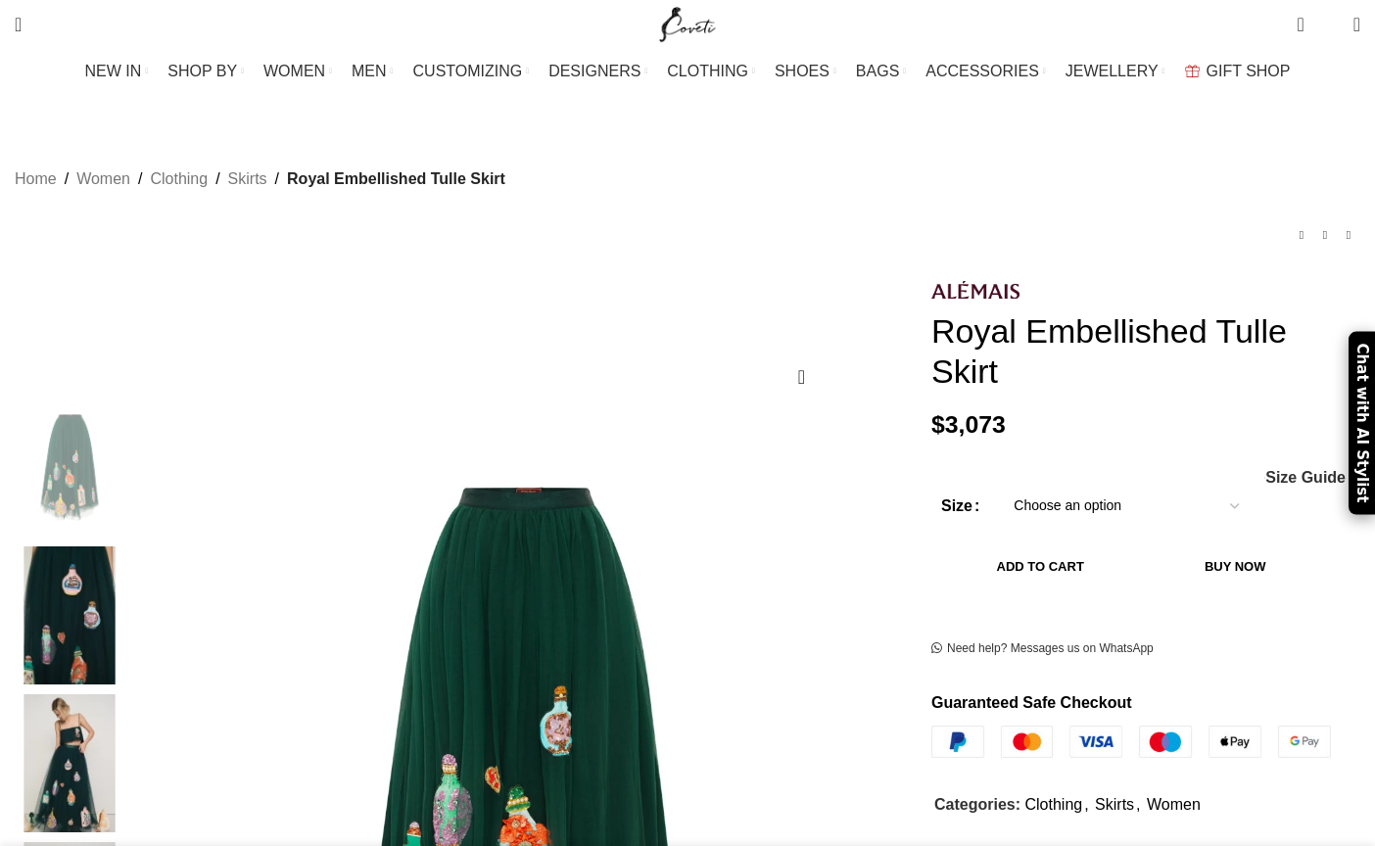  I want to click on a: MEN, so click(372, 72).